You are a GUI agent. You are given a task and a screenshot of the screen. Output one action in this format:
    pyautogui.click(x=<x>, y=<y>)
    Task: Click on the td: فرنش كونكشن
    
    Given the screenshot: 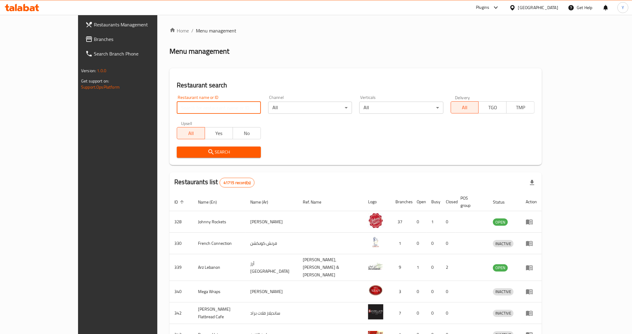 What is the action you would take?
    pyautogui.click(x=272, y=244)
    